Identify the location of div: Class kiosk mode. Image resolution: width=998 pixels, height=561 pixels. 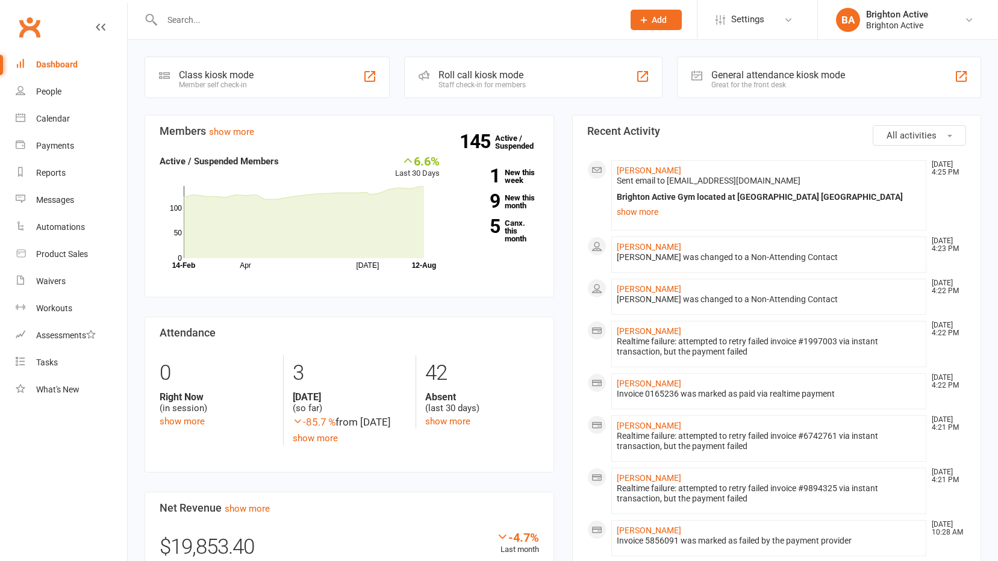
(216, 75).